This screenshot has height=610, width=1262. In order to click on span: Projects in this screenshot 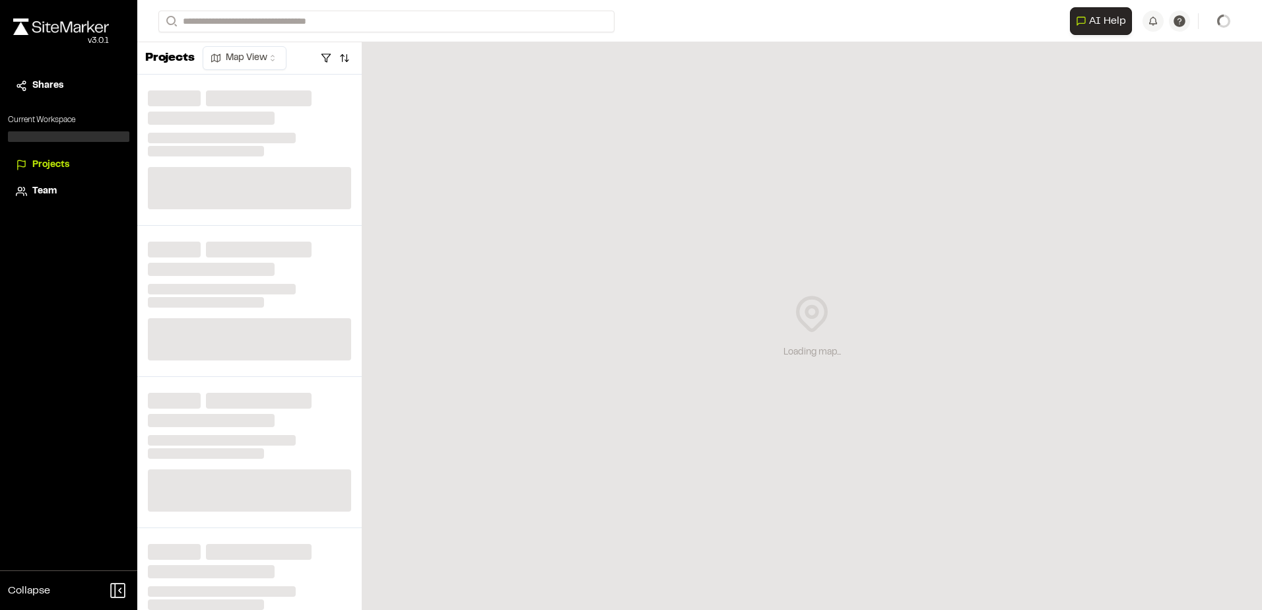, I will do `click(51, 165)`.